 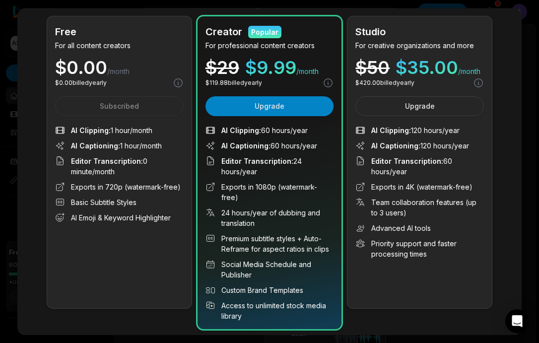 I want to click on li: Advanced AI tools, so click(x=419, y=228).